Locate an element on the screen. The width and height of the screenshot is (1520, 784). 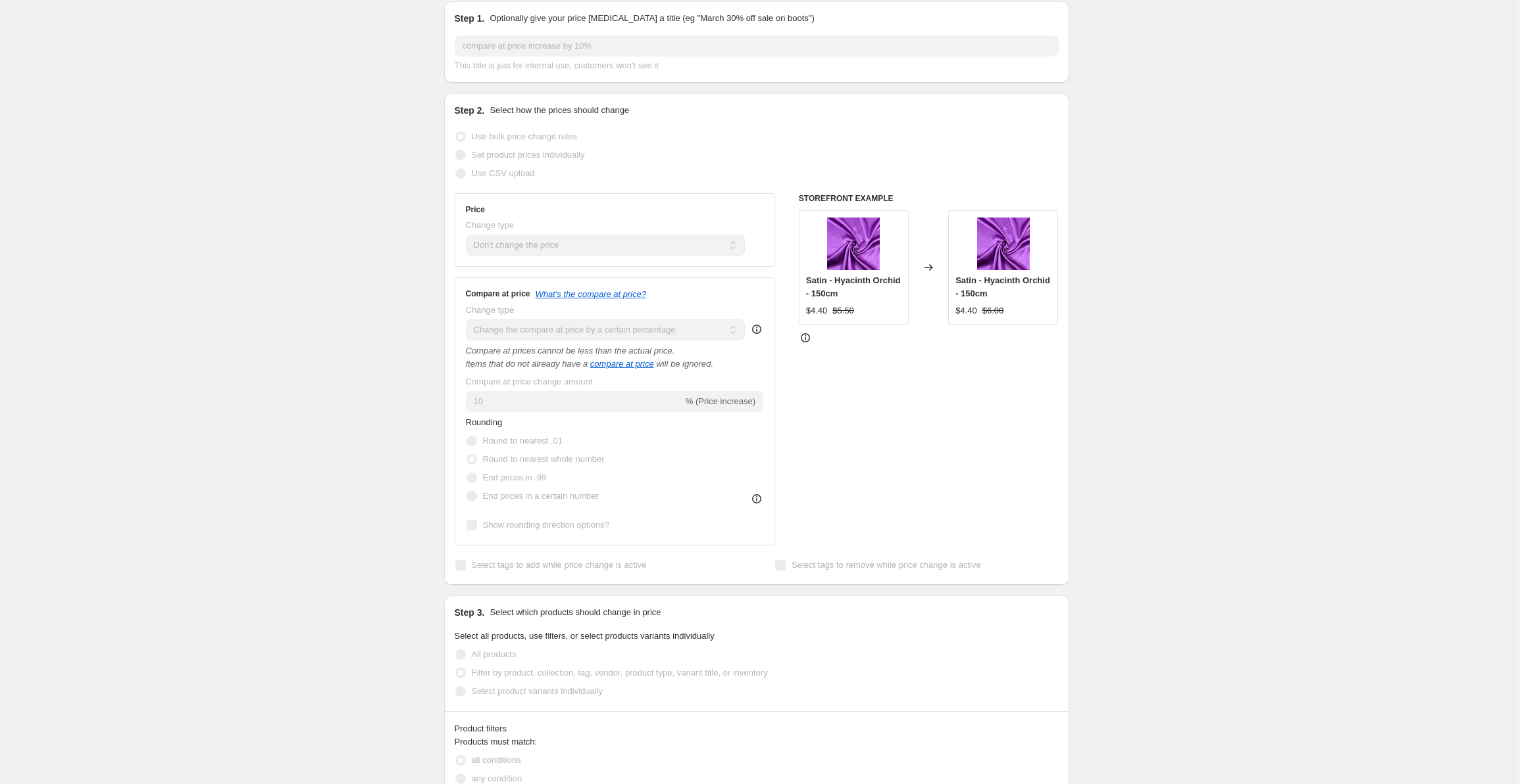
span: All products is located at coordinates (494, 654).